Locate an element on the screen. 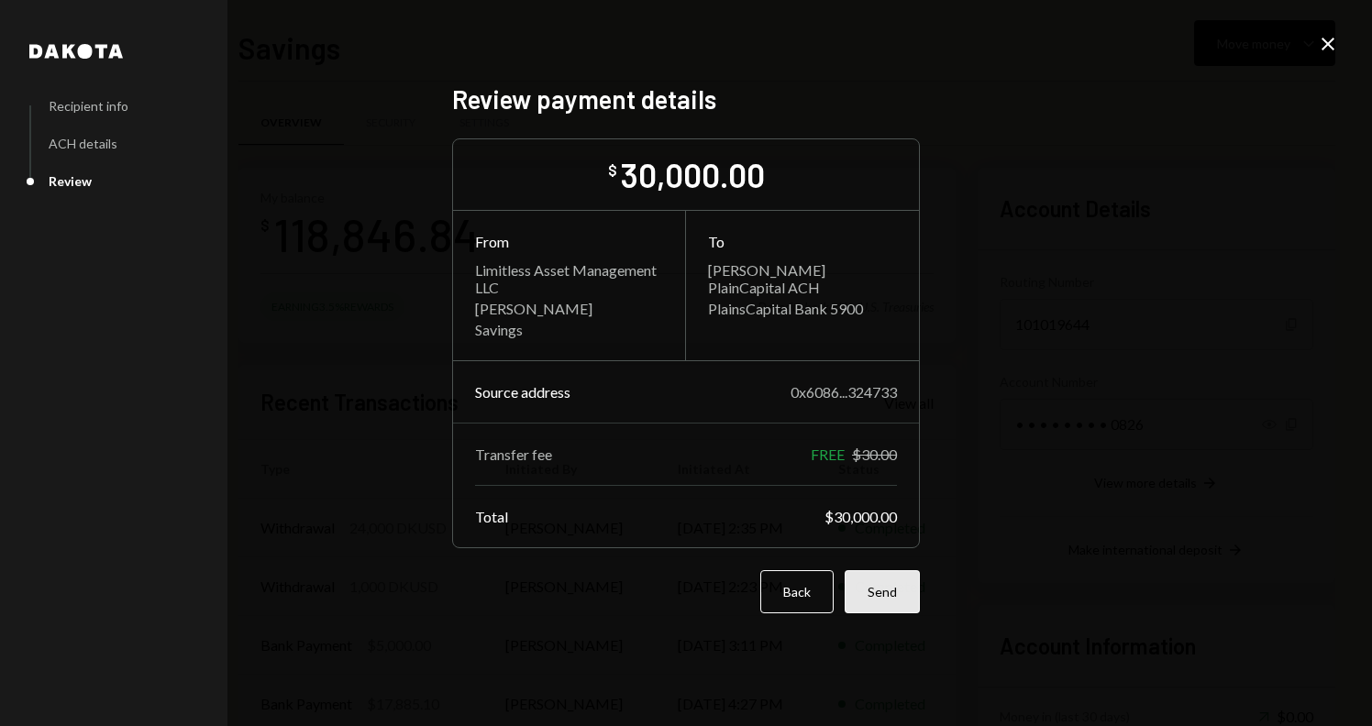 Image resolution: width=1372 pixels, height=726 pixels. div: $30,000.00 is located at coordinates (860, 516).